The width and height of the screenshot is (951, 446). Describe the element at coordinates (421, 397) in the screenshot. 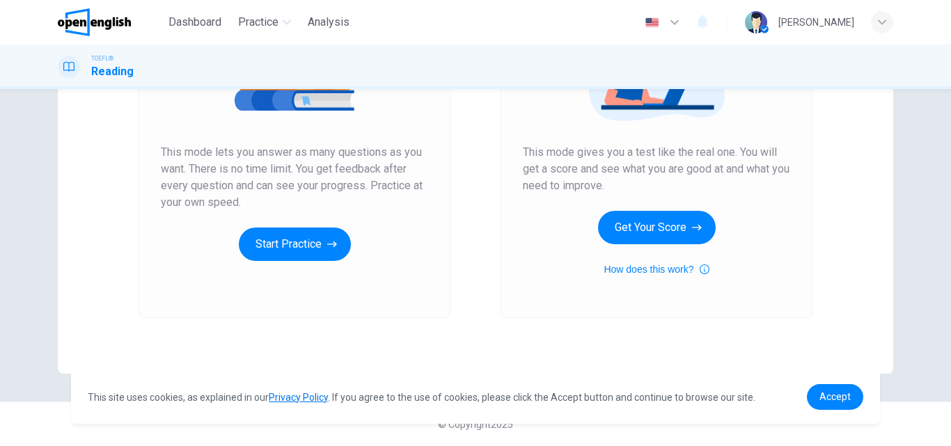

I see `span: This site uses cookies, as explained in our . If you agree to the use of cookies, please click th...` at that location.